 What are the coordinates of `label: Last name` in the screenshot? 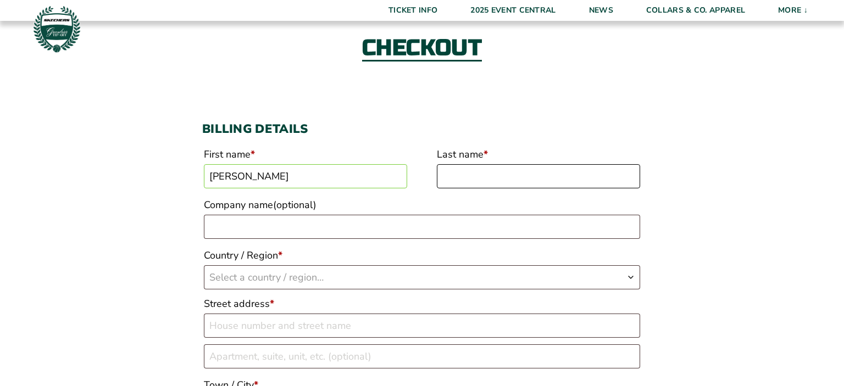 It's located at (538, 154).